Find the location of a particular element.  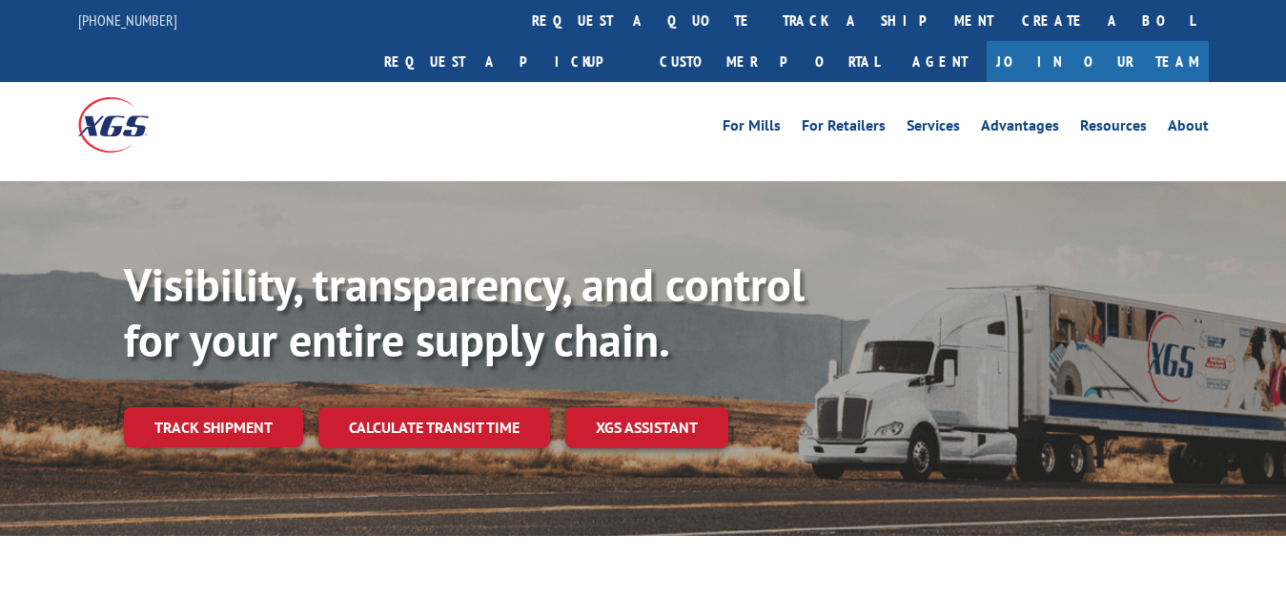

a: Services is located at coordinates (933, 129).